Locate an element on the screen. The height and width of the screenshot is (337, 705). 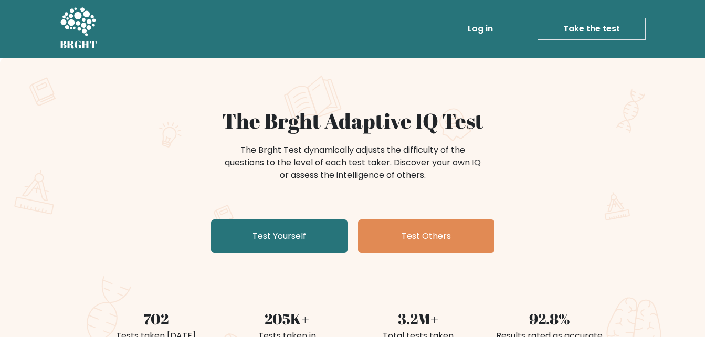
div: The Brght Test dynamically adjusts the difficulty of the questions to the level of each test take... is located at coordinates (353, 163).